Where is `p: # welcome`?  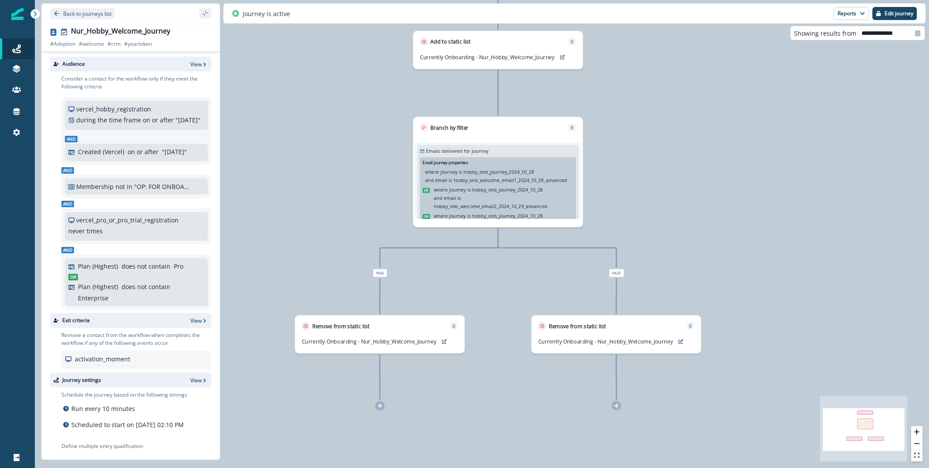
p: # welcome is located at coordinates (91, 44).